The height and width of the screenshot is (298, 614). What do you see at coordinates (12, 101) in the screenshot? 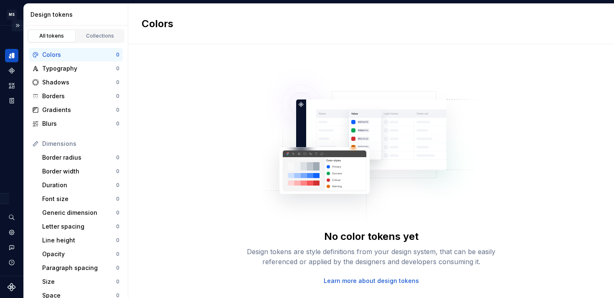
I see `a: Storybook stories` at bounding box center [12, 101].